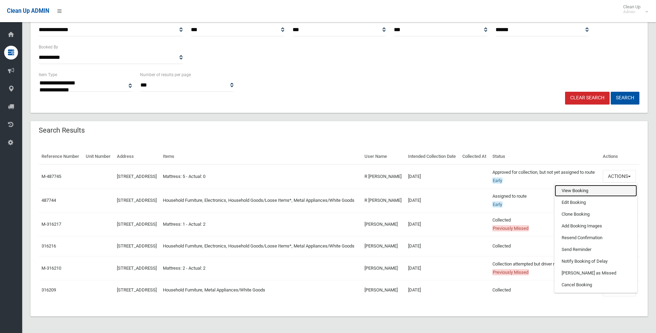 The image size is (656, 333). I want to click on header: Search Results, so click(62, 130).